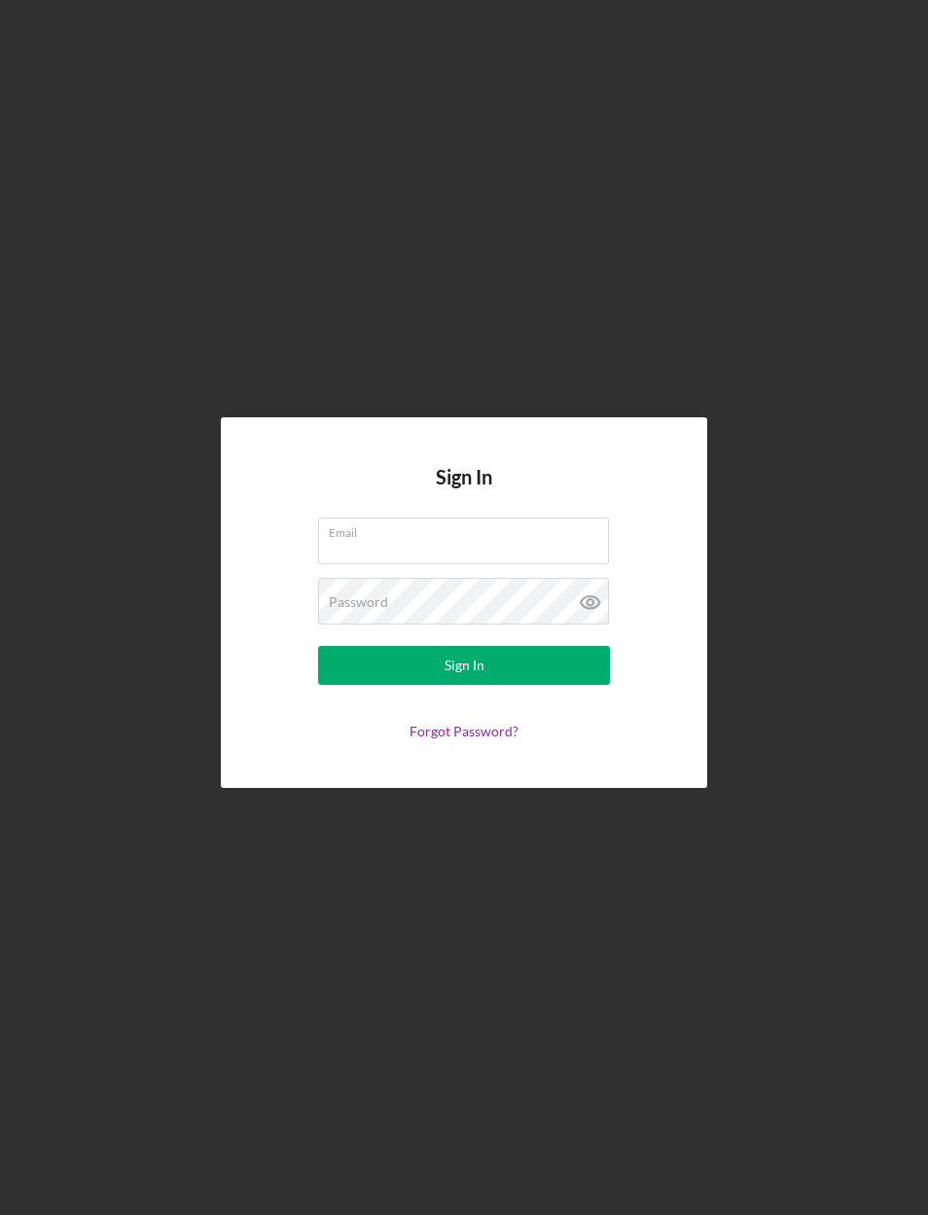  I want to click on a: Forgot Password?, so click(464, 731).